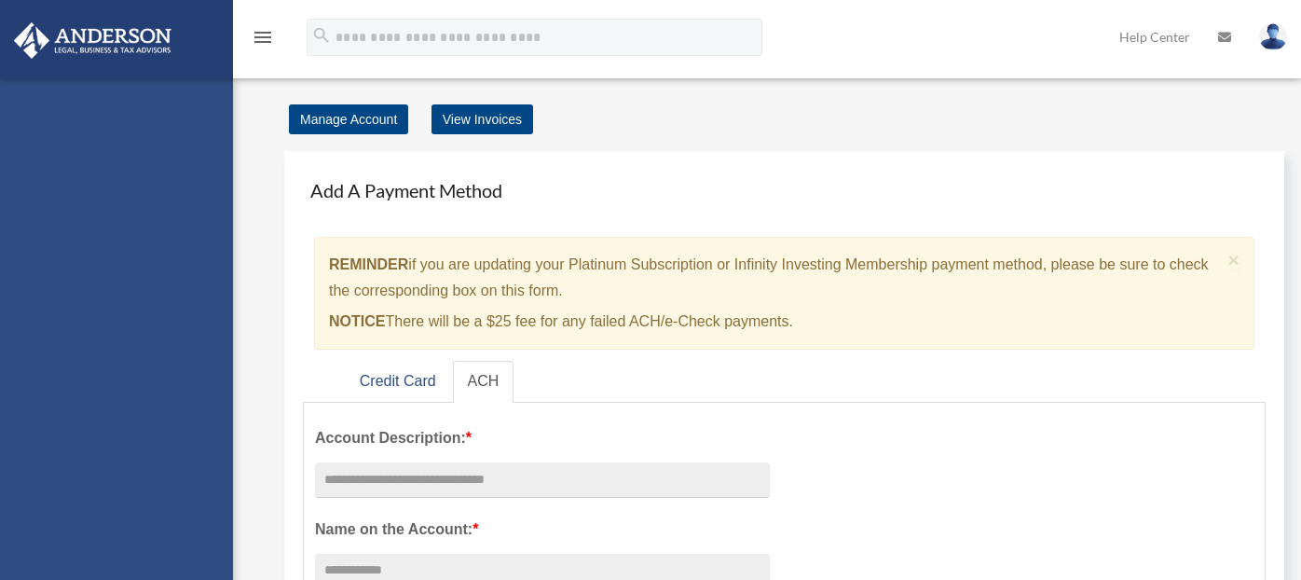  What do you see at coordinates (263, 40) in the screenshot?
I see `a: menu` at bounding box center [263, 40].